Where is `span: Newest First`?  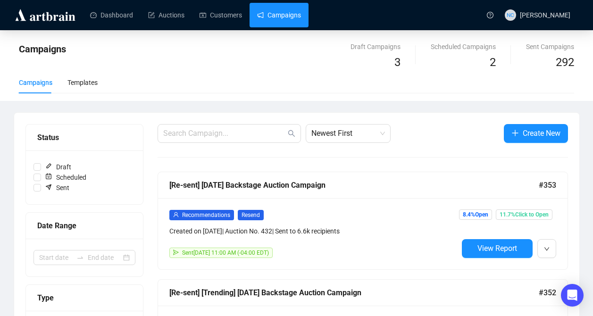 span: Newest First is located at coordinates (348, 133).